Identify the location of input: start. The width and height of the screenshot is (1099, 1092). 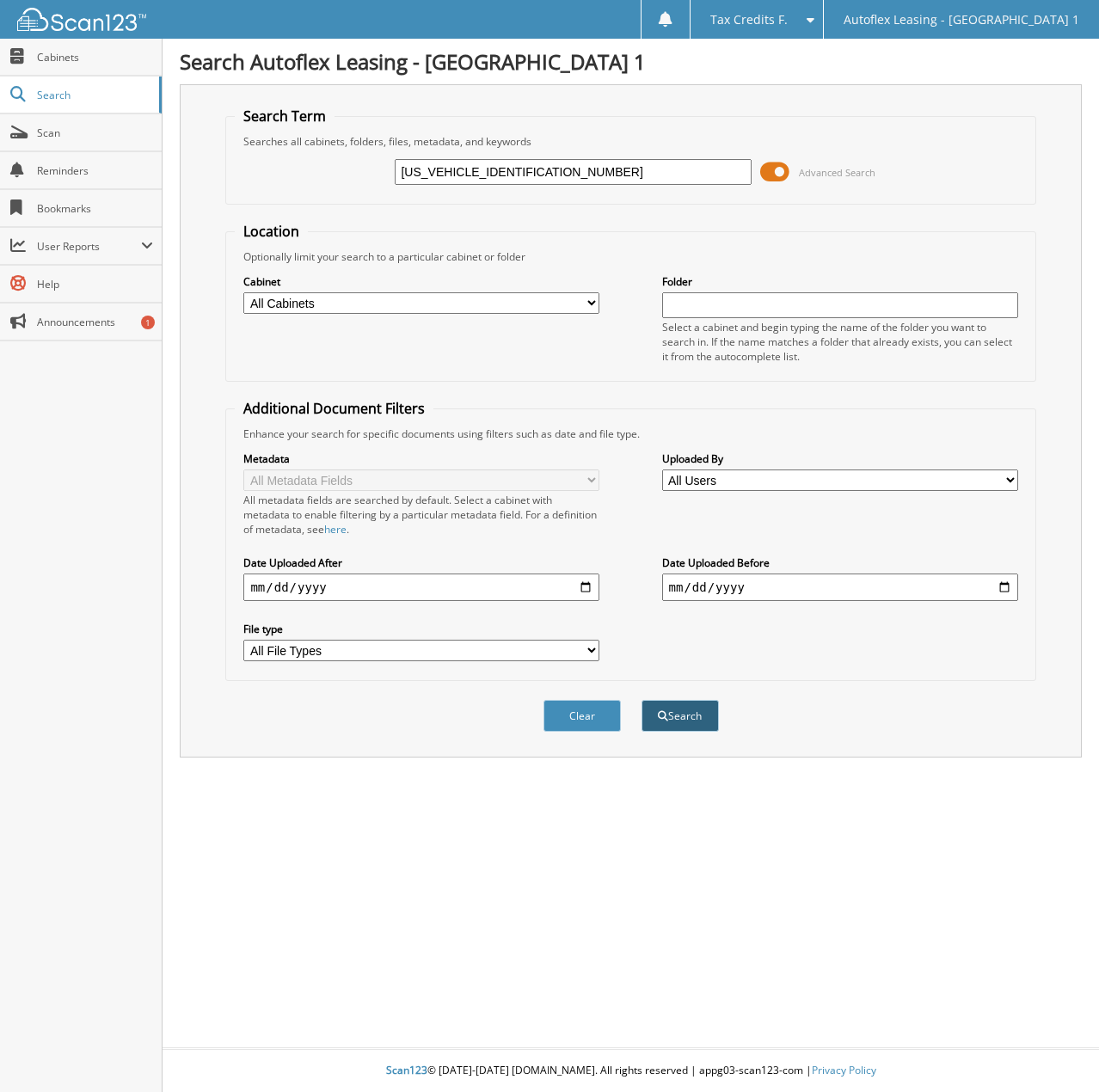
(421, 588).